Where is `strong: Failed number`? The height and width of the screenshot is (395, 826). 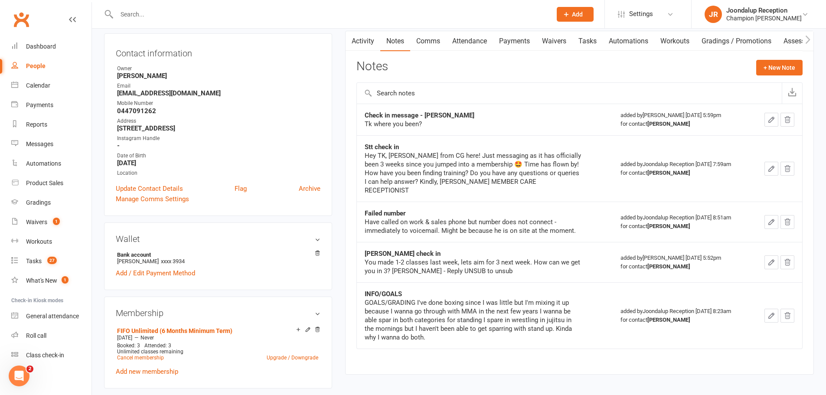 strong: Failed number is located at coordinates (385, 213).